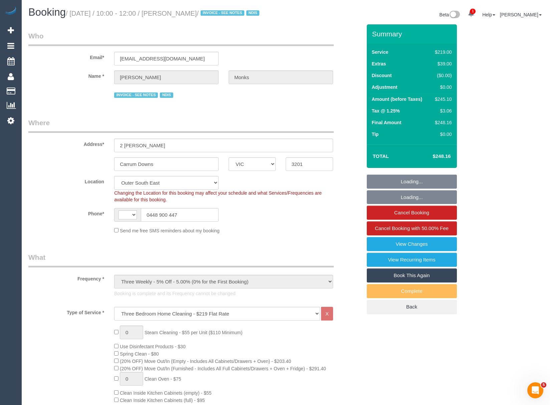 The width and height of the screenshot is (550, 405). Describe the element at coordinates (166, 393) in the screenshot. I see `span: Clean Inside Kitchen Cabinets (empty) - $55` at that location.